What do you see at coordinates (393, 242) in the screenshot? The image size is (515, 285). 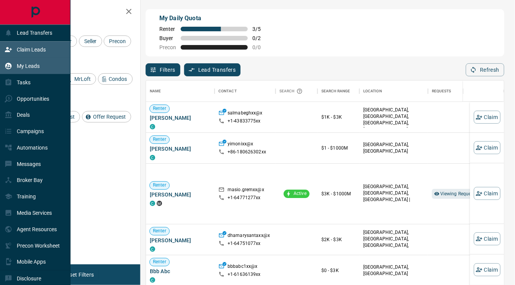 I see `p: West End, Midtown | Central` at bounding box center [393, 242].